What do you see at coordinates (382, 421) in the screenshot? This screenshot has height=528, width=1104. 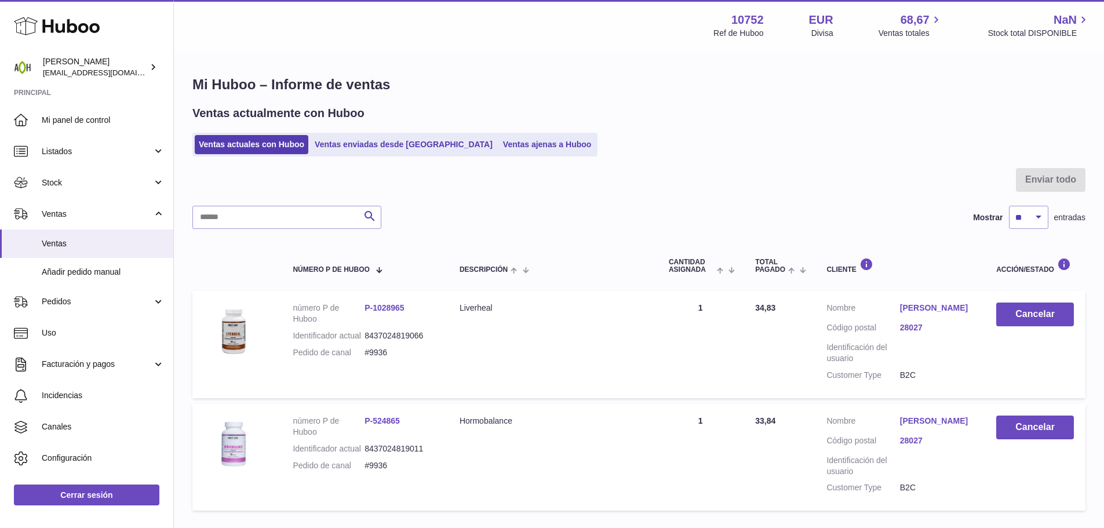 I see `a: P-524865` at bounding box center [382, 421].